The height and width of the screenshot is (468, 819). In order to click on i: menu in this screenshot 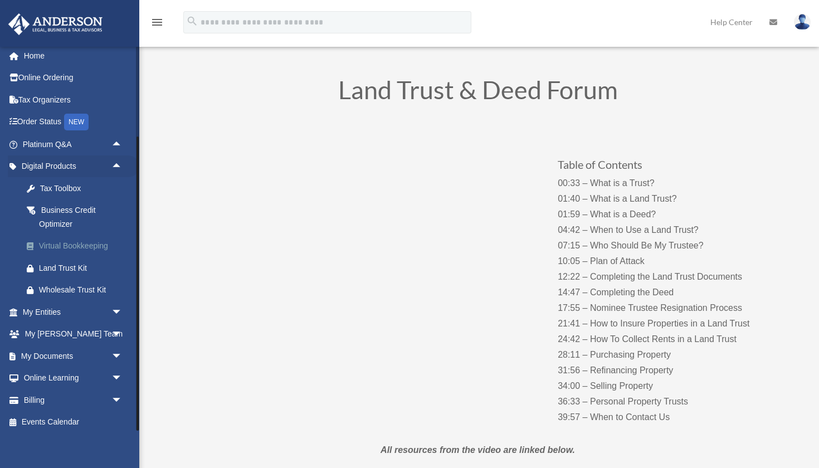, I will do `click(157, 22)`.